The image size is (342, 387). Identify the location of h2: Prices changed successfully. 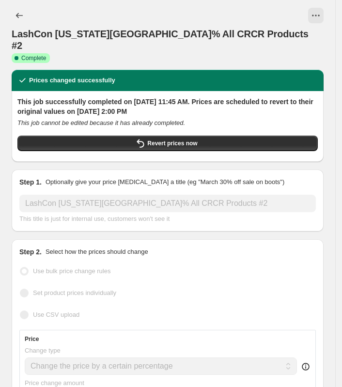
(72, 80).